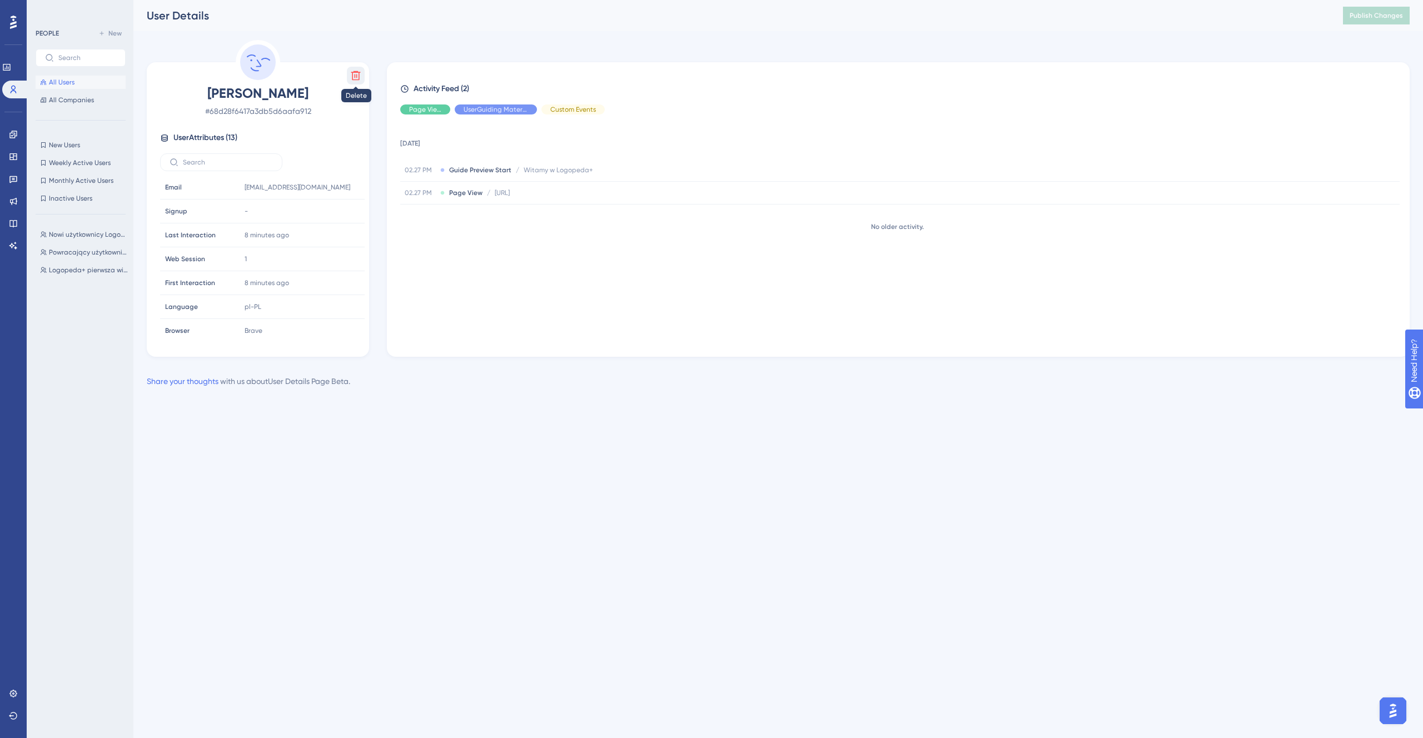 The image size is (1423, 738). Describe the element at coordinates (81, 82) in the screenshot. I see `button: All Users` at that location.